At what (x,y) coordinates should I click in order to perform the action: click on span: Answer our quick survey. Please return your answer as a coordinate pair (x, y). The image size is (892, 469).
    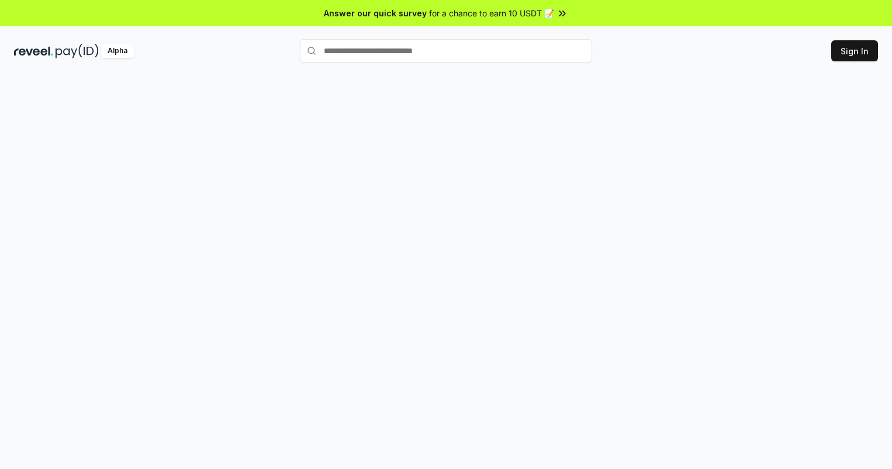
    Looking at the image, I should click on (375, 13).